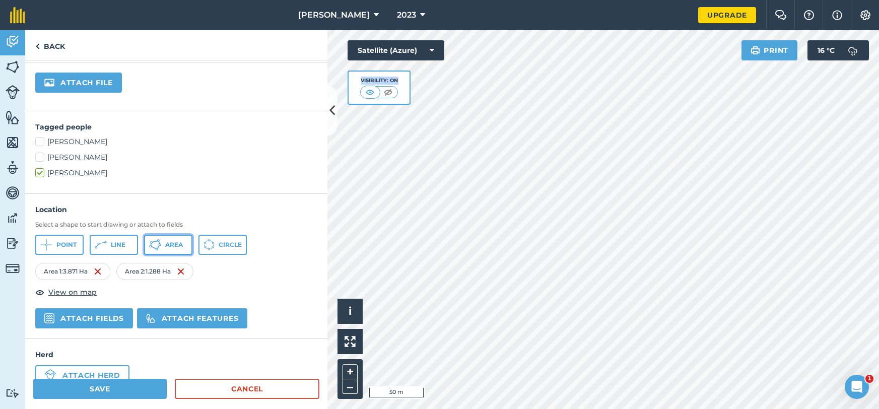 The height and width of the screenshot is (409, 879). I want to click on h4: Tagged people, so click(176, 127).